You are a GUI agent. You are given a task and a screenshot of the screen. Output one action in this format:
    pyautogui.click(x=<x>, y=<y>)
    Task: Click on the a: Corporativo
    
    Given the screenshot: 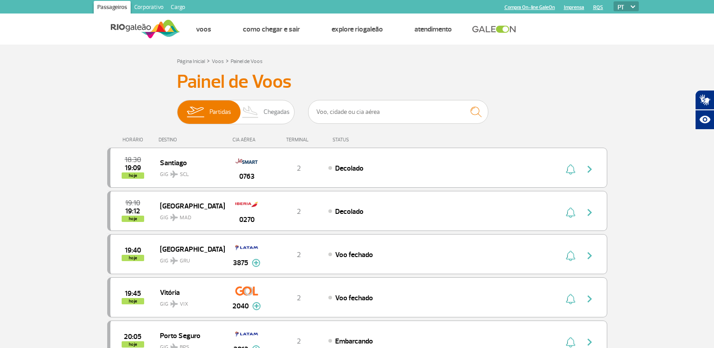 What is the action you would take?
    pyautogui.click(x=149, y=8)
    